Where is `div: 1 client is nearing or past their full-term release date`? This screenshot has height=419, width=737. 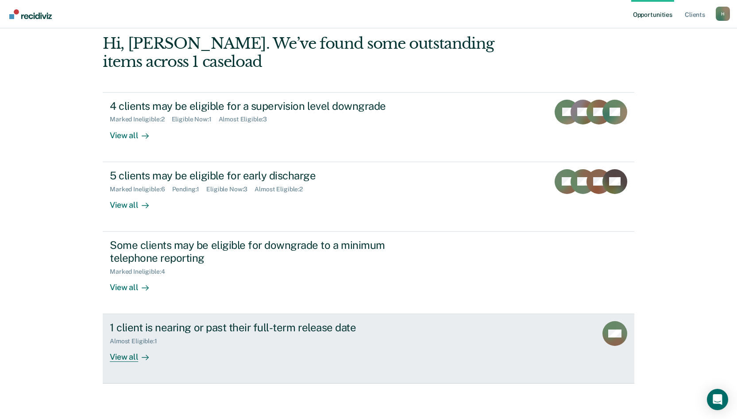 div: 1 client is nearing or past their full-term release date is located at coordinates (265, 327).